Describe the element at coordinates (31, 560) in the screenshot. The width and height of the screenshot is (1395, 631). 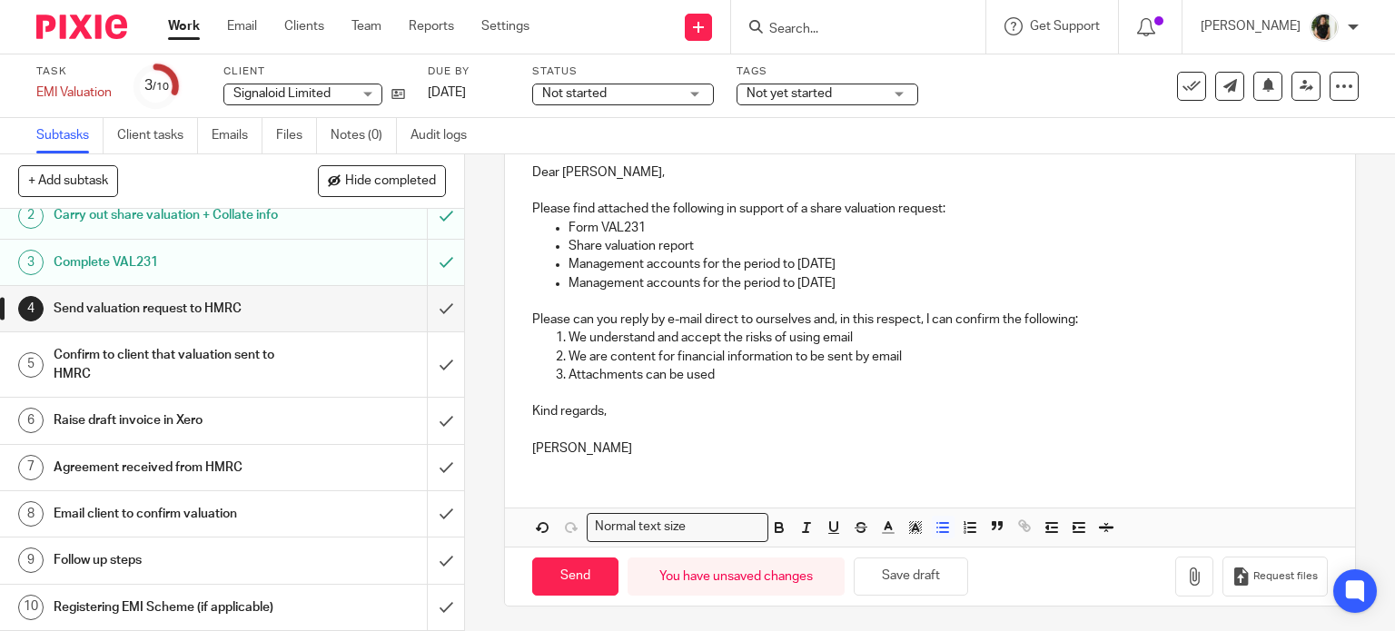
I see `div: 9` at that location.